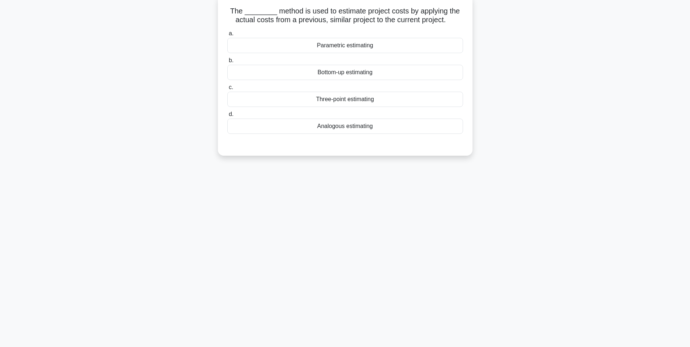 This screenshot has width=690, height=347. What do you see at coordinates (345, 45) in the screenshot?
I see `div: Parametric estimating` at bounding box center [345, 45].